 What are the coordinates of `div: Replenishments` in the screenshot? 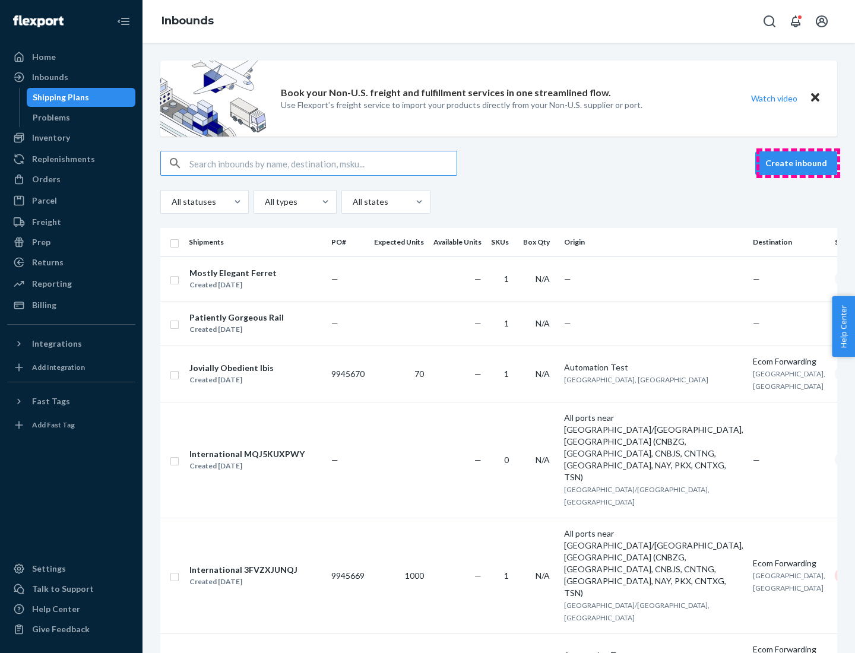 It's located at (64, 159).